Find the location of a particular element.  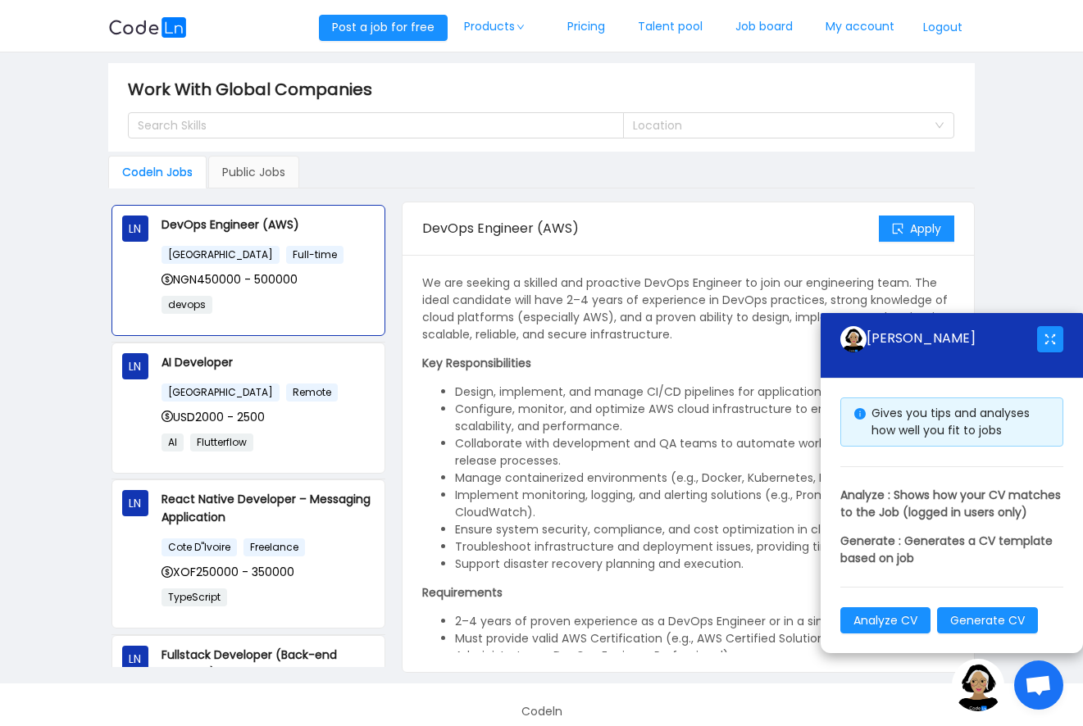

p: We are seeking a skilled and proactive DevOps Engineer to join our engineering team. The ideal ca... is located at coordinates (688, 309).